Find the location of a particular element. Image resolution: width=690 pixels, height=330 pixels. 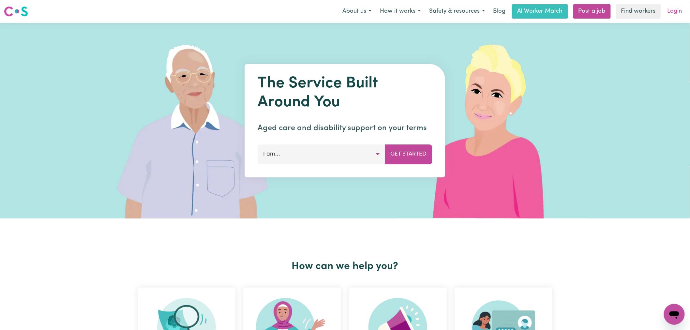

button: About us is located at coordinates (357, 11).